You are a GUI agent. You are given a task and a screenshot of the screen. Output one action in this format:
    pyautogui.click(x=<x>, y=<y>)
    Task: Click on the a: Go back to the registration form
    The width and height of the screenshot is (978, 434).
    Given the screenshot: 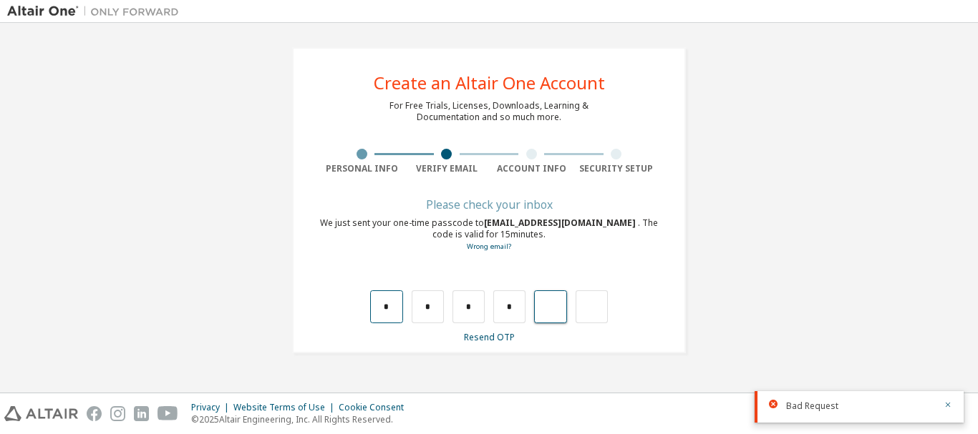 What is the action you would take?
    pyautogui.click(x=489, y=246)
    